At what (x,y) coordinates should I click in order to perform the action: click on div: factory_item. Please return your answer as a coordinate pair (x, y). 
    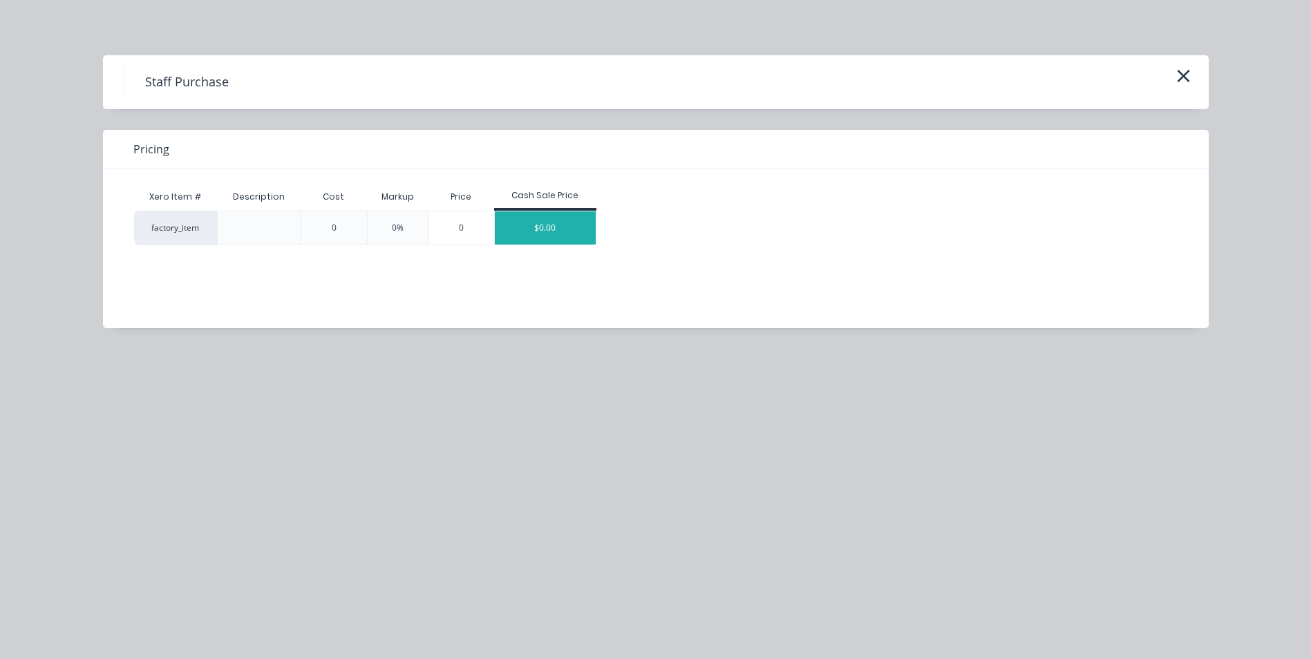
    Looking at the image, I should click on (176, 228).